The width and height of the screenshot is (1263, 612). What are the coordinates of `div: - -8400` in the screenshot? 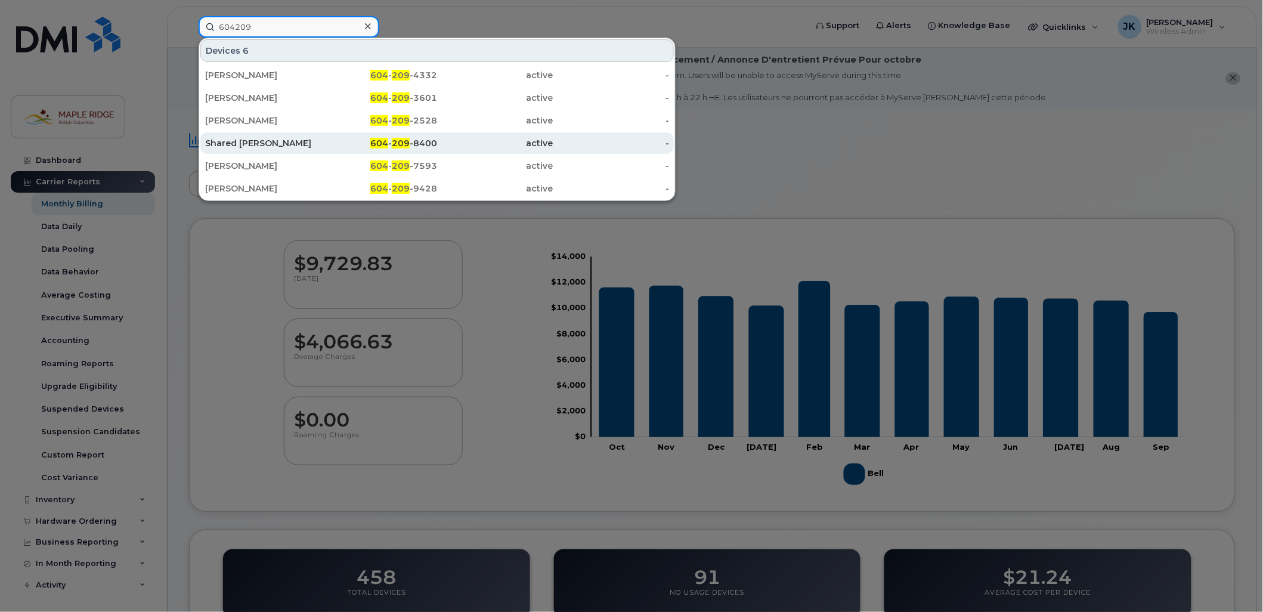 It's located at (379, 143).